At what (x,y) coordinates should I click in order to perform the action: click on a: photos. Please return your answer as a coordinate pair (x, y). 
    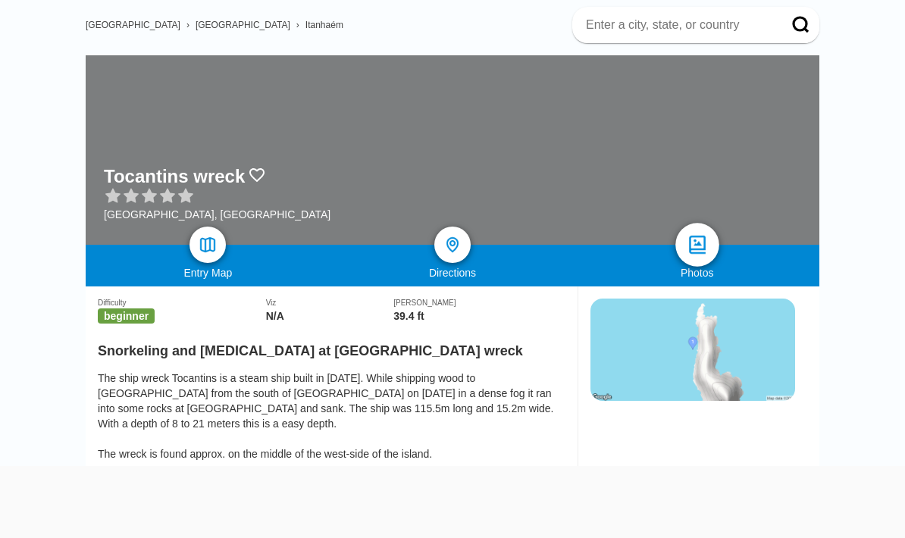
    Looking at the image, I should click on (697, 245).